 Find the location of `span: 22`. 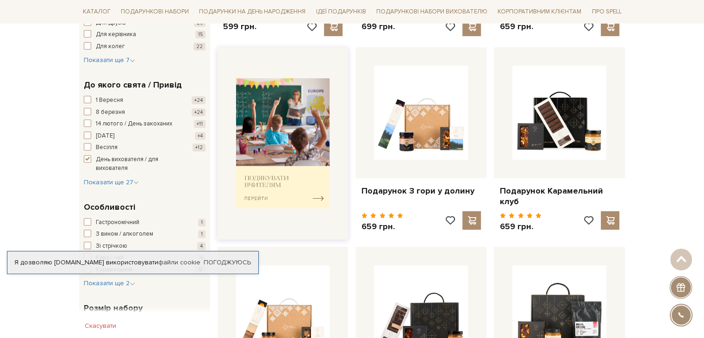

span: 22 is located at coordinates (199, 46).